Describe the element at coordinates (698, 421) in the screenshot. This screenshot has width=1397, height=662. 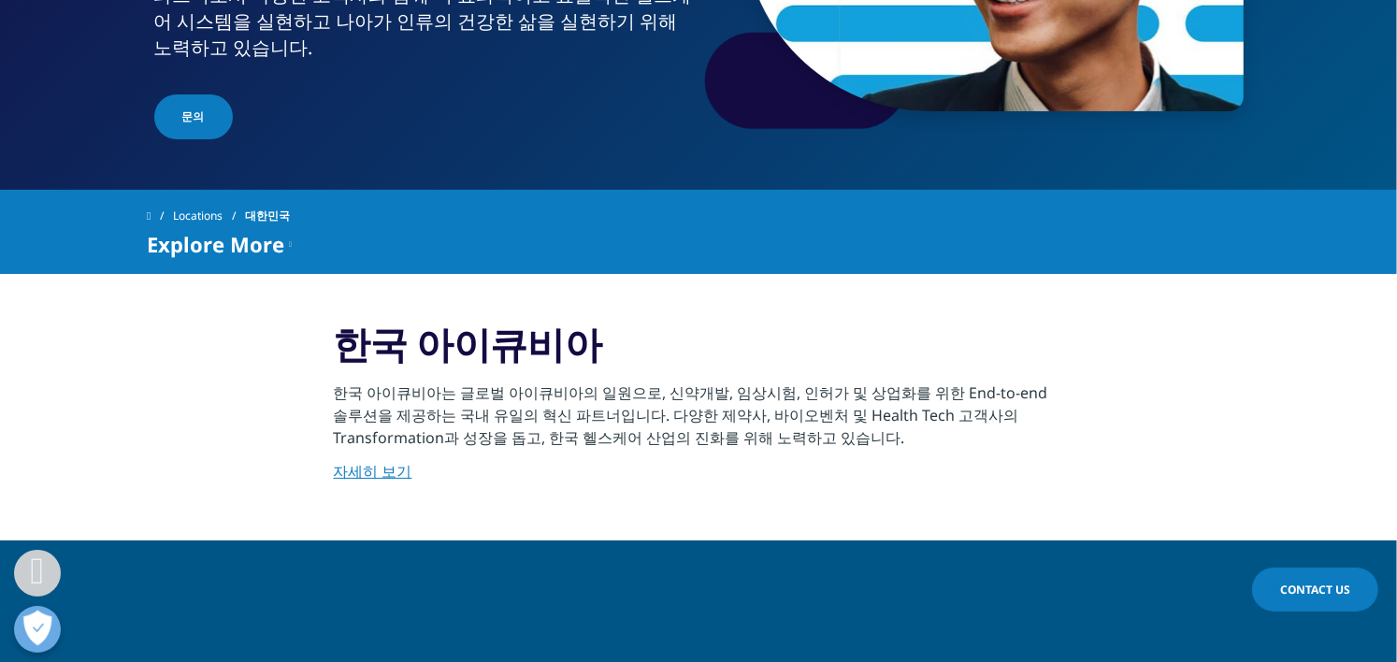
I see `p: 한국 아이큐비아는 글로벌 아이큐비아의 일원으로, 신약개발, 임상시험, 인허가 및 상업화를 위한 End-to-end 솔루션을 제공하는 국내 유일의 혁신 파트너입니다. 다양한 제...` at that location.